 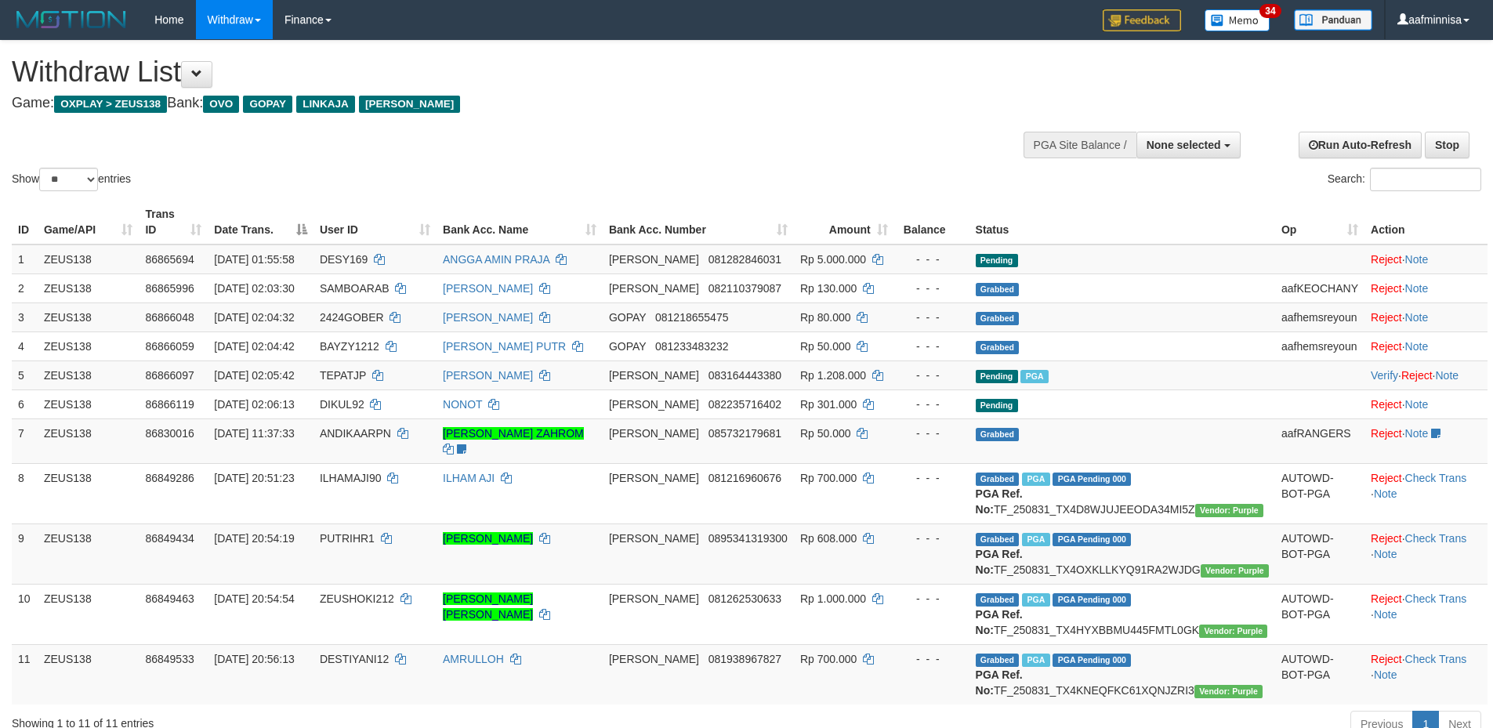 I want to click on span: Rp 1.208.000, so click(x=833, y=375).